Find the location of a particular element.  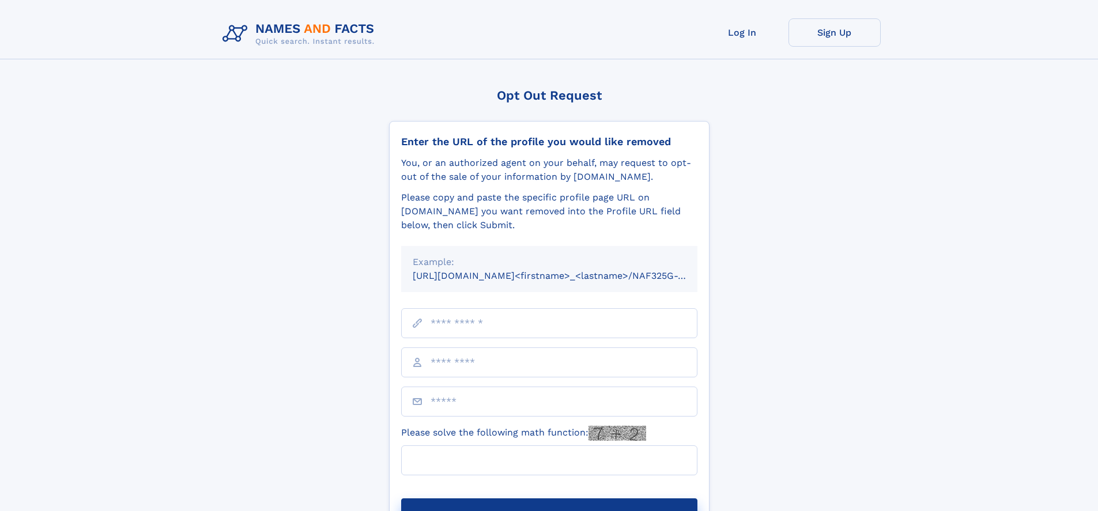

div: Example: is located at coordinates (549, 262).